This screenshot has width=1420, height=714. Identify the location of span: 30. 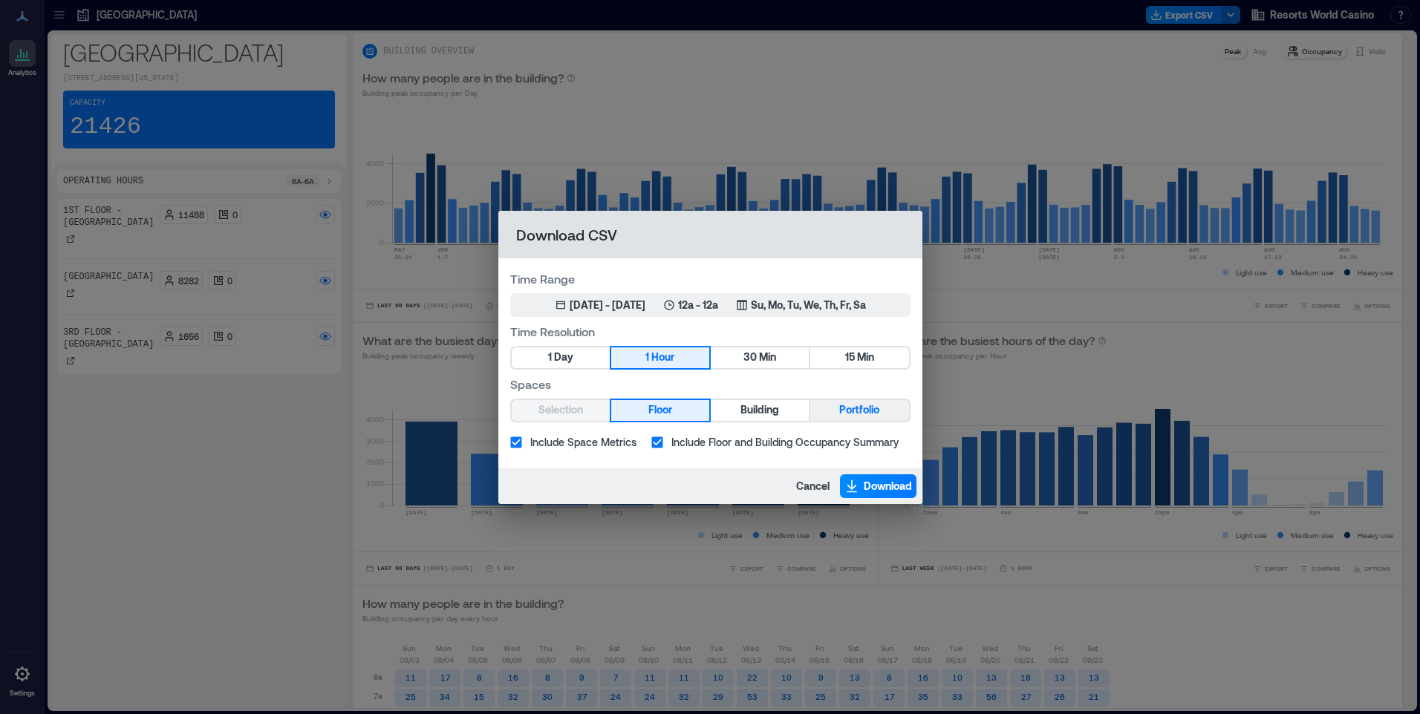
(750, 357).